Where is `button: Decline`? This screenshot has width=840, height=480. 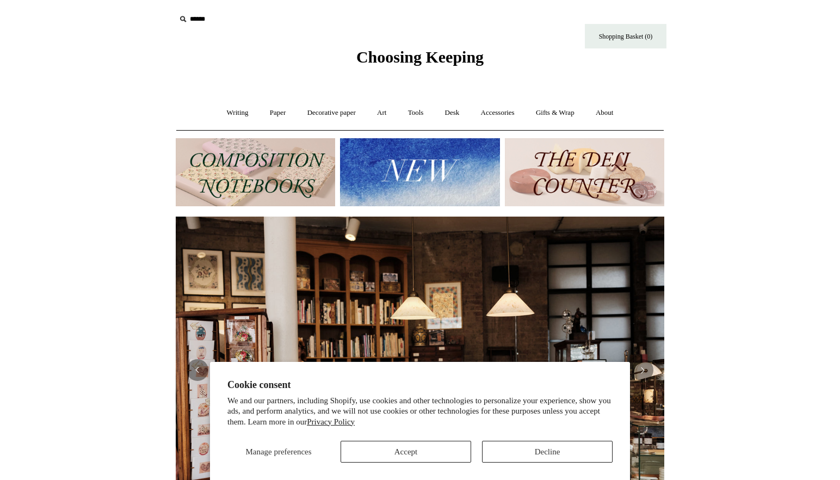 button: Decline is located at coordinates (548, 452).